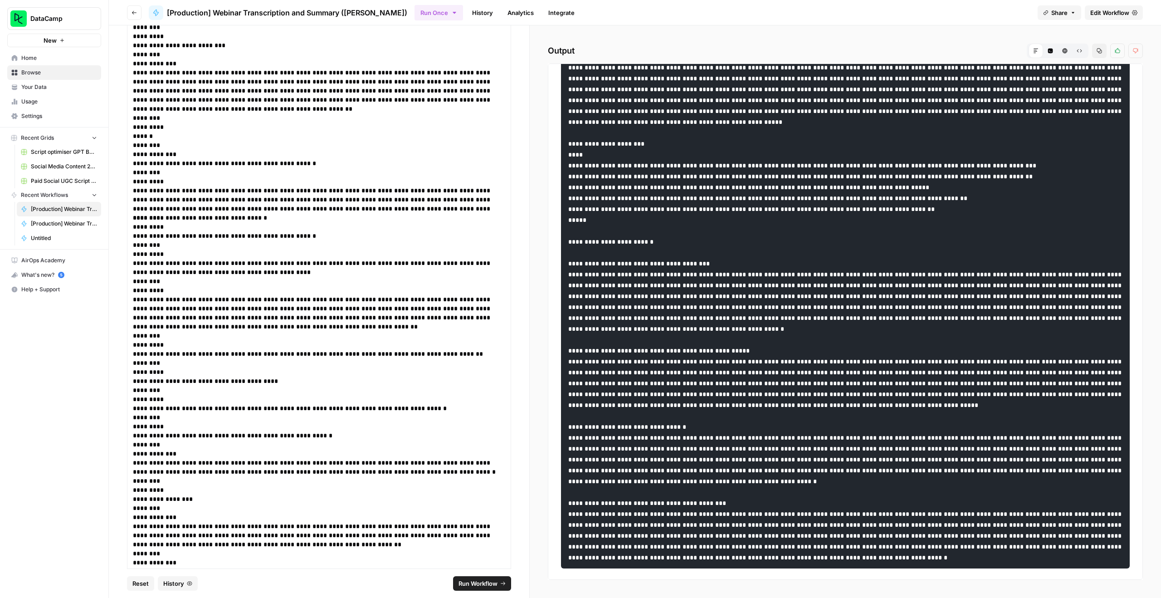 This screenshot has width=1161, height=598. What do you see at coordinates (54, 275) in the screenshot?
I see `div: What's new?` at bounding box center [54, 275].